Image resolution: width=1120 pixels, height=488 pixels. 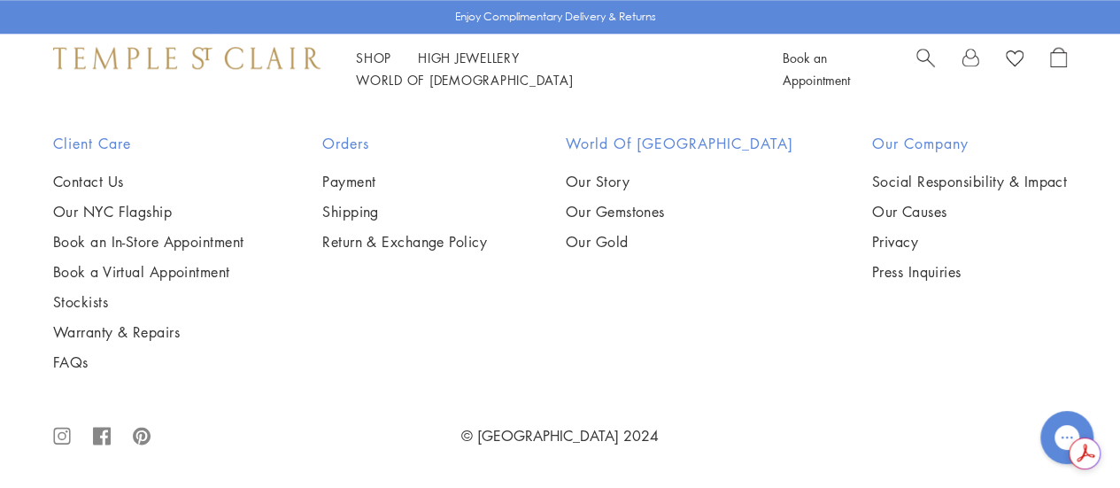 What do you see at coordinates (925, 69) in the screenshot?
I see `a: Search` at bounding box center [925, 69].